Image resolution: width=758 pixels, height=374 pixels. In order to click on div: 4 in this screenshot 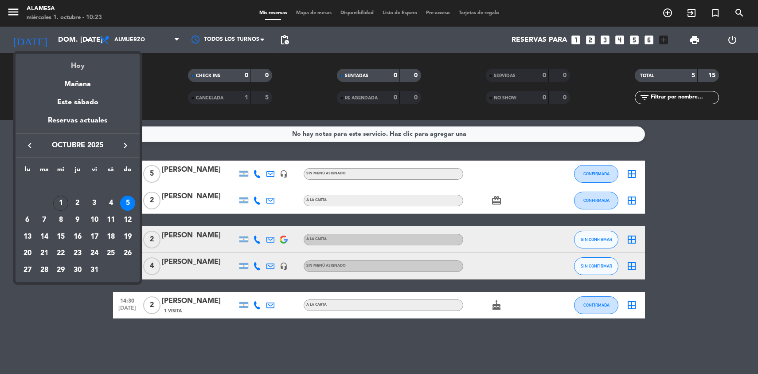, I will do `click(111, 203)`.